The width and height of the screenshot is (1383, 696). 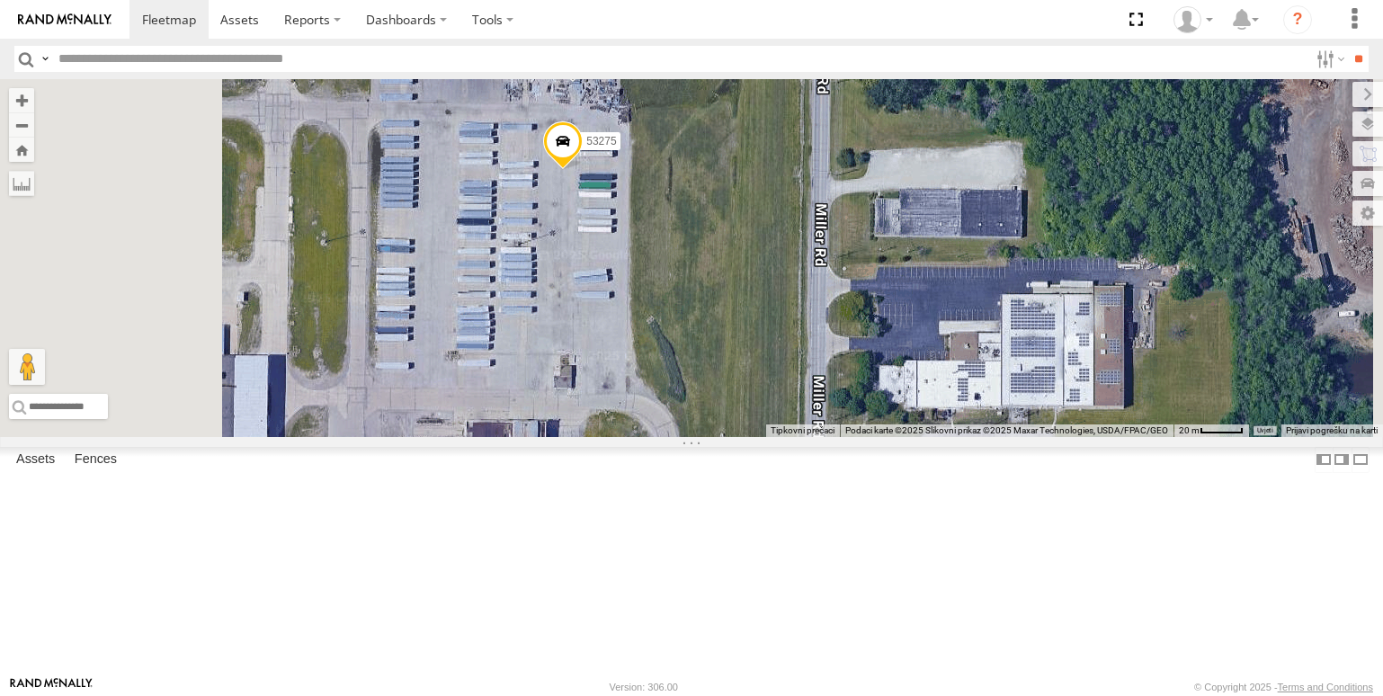 I want to click on a: Visit our Website, so click(x=51, y=687).